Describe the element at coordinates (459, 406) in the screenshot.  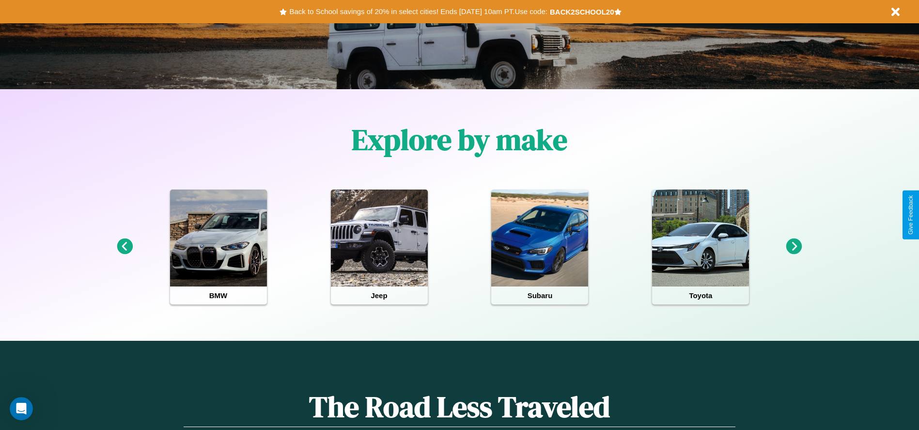
I see `h1: The Road Less Traveled` at that location.